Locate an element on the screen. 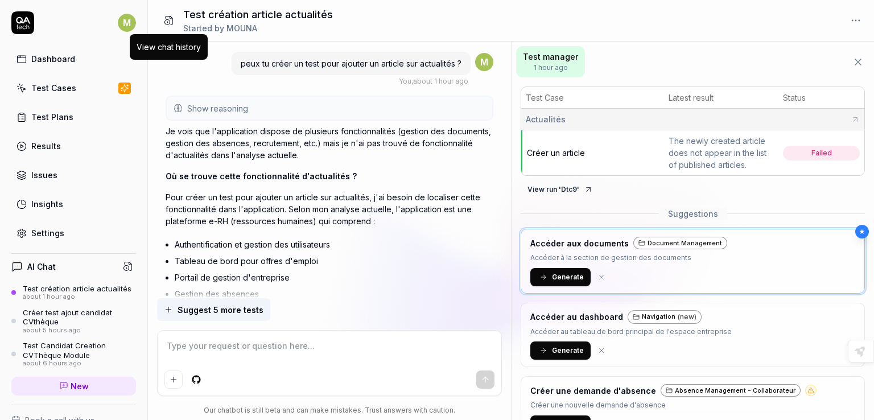  span: New is located at coordinates (80, 386).